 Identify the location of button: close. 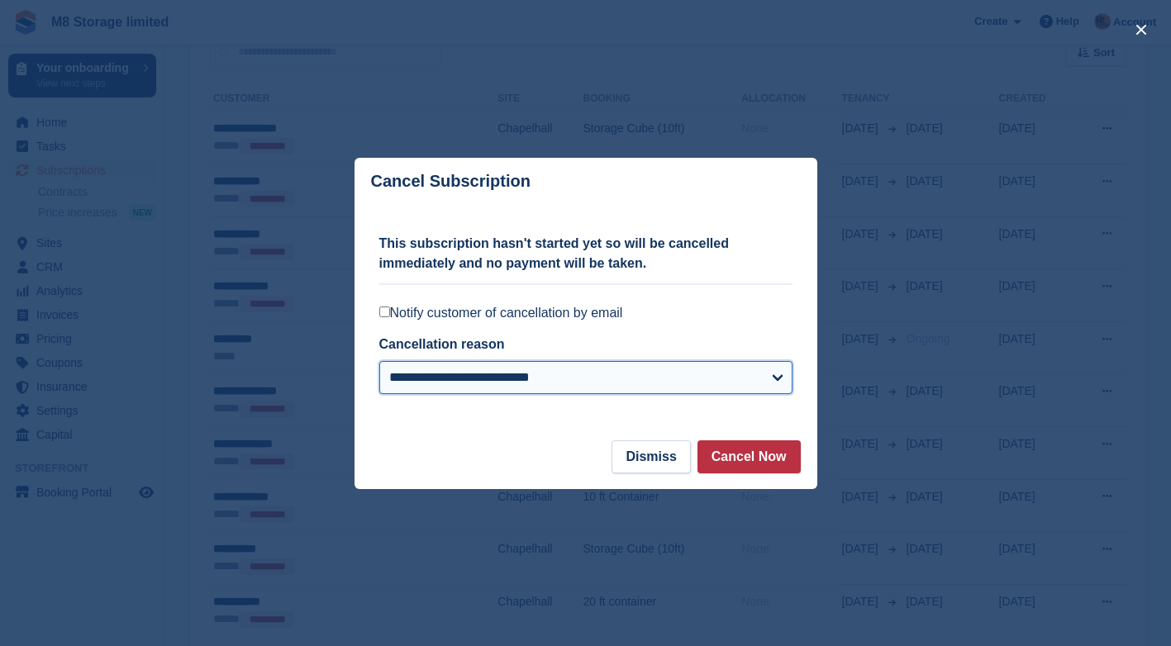
(1141, 30).